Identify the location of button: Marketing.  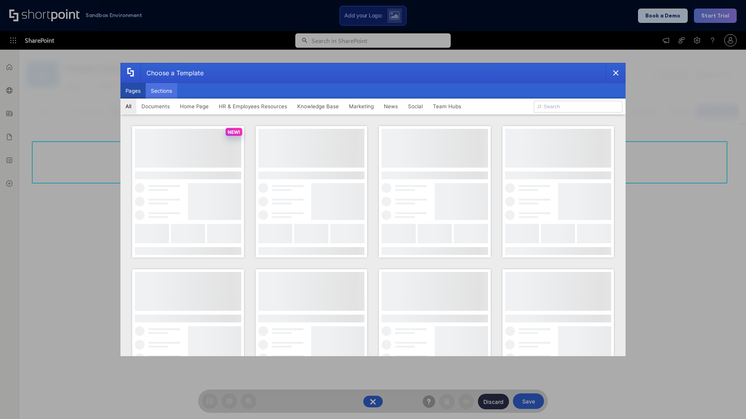
(361, 106).